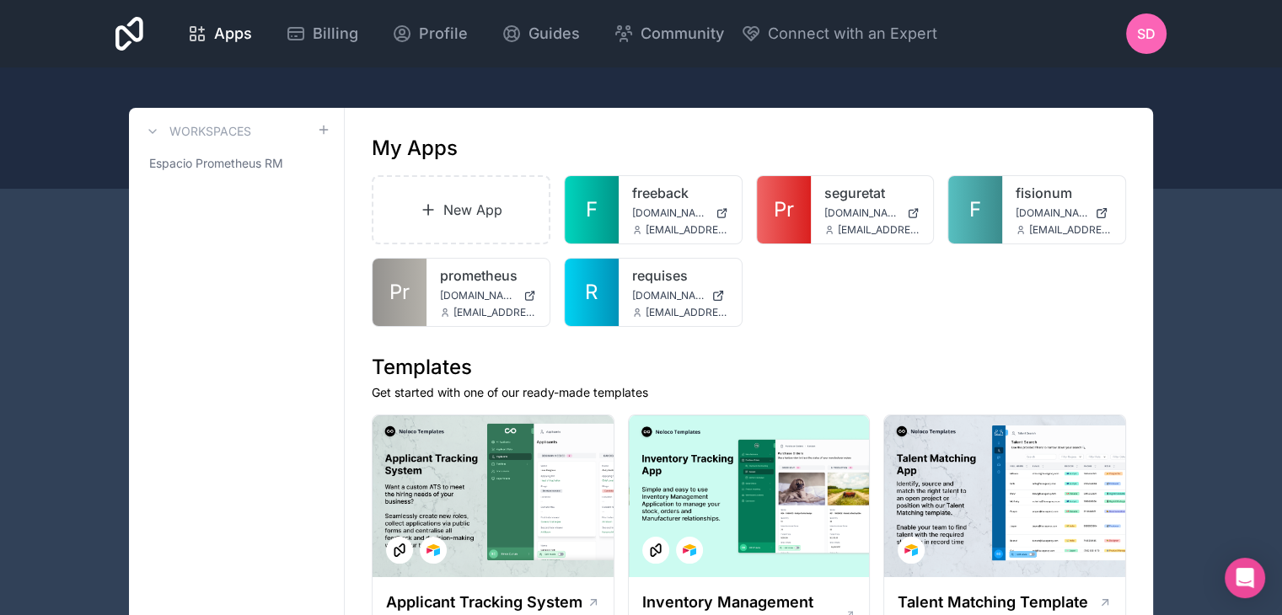 Image resolution: width=1282 pixels, height=615 pixels. Describe the element at coordinates (680, 276) in the screenshot. I see `a: requises` at that location.